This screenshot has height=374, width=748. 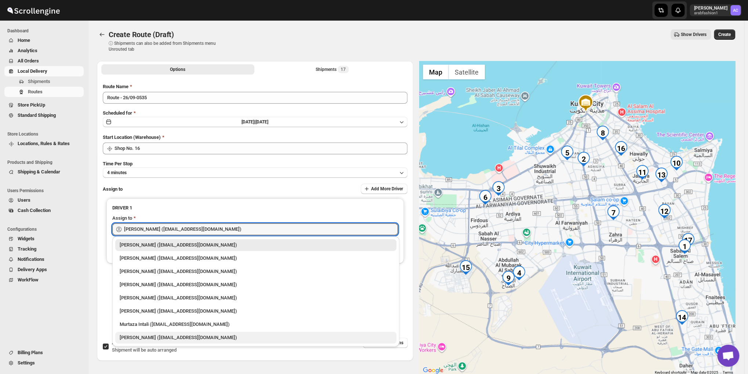 What do you see at coordinates (46, 31) in the screenshot?
I see `span: Dashboard` at bounding box center [46, 31].